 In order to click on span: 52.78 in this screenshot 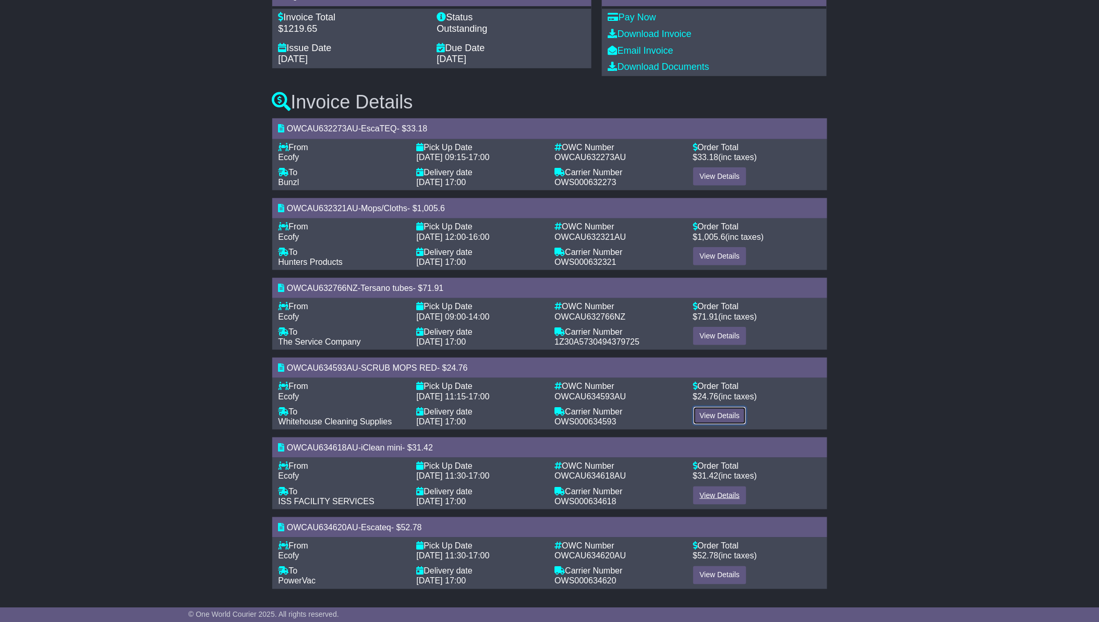, I will do `click(708, 555)`.